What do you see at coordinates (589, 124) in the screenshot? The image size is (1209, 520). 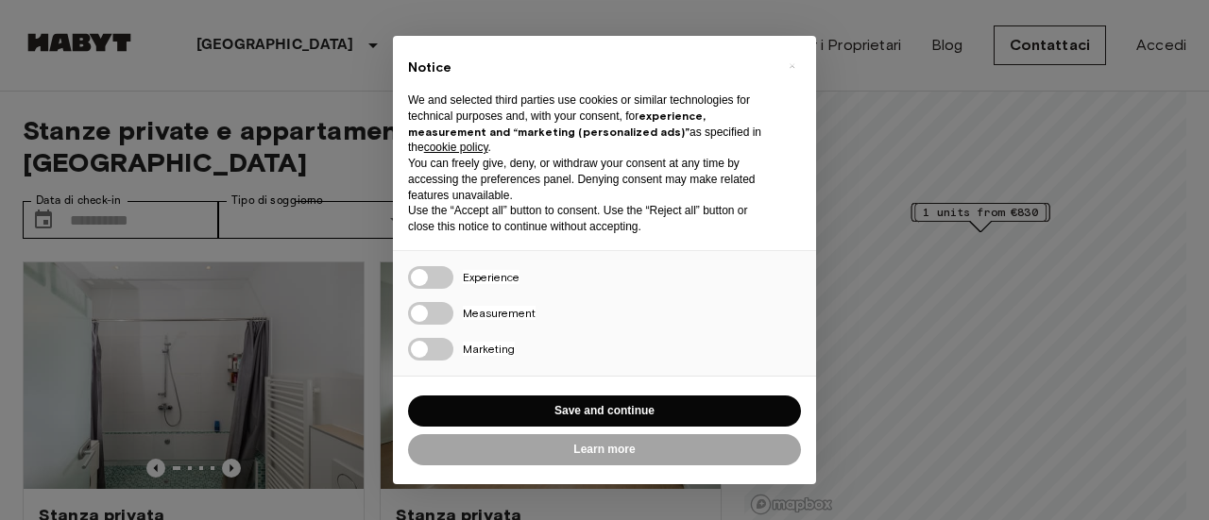 I see `p: We and selected third parties use cookies or similar technologies for technical purposes and, wit...` at bounding box center [589, 124].